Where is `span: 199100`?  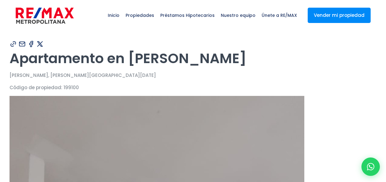
span: 199100 is located at coordinates (71, 87).